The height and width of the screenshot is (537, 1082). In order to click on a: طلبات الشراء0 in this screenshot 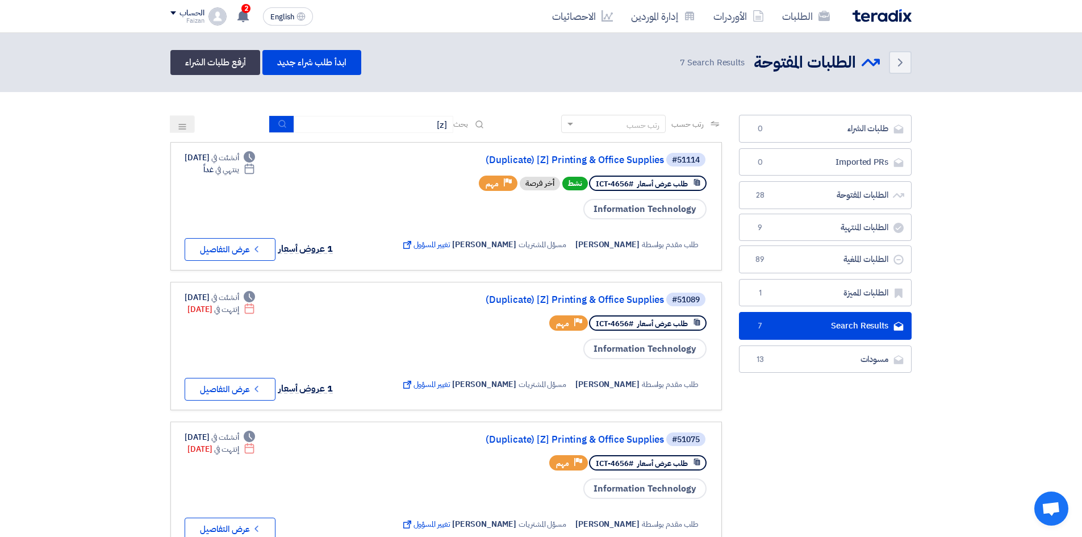, I will do `click(825, 128)`.